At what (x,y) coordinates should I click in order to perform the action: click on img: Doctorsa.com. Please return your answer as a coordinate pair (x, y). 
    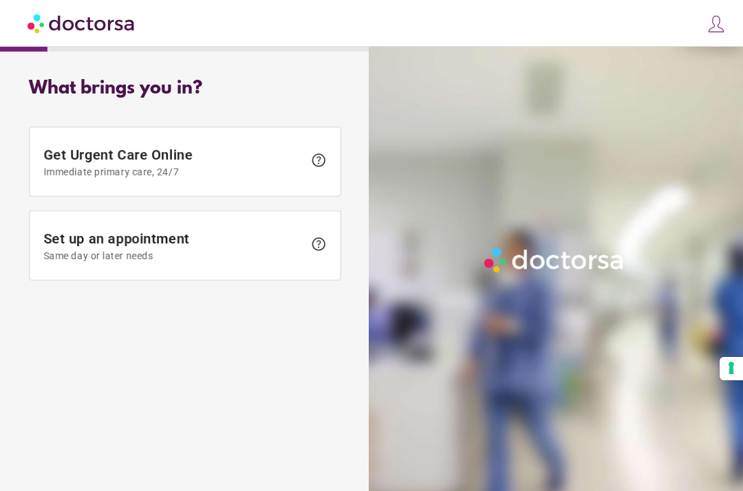
    Looking at the image, I should click on (82, 23).